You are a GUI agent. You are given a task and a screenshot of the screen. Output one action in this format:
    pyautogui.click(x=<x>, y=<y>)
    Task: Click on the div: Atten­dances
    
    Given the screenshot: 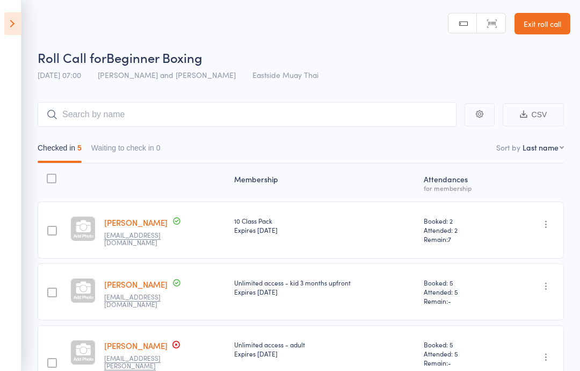 What is the action you would take?
    pyautogui.click(x=462, y=182)
    